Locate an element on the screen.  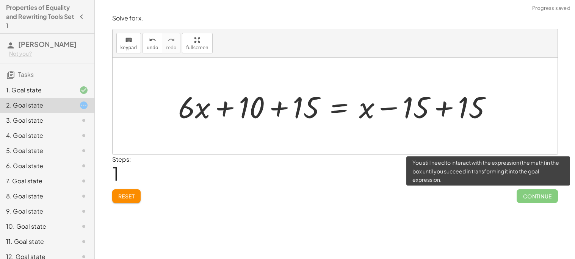
div: 5. Goal state is located at coordinates (36, 151).